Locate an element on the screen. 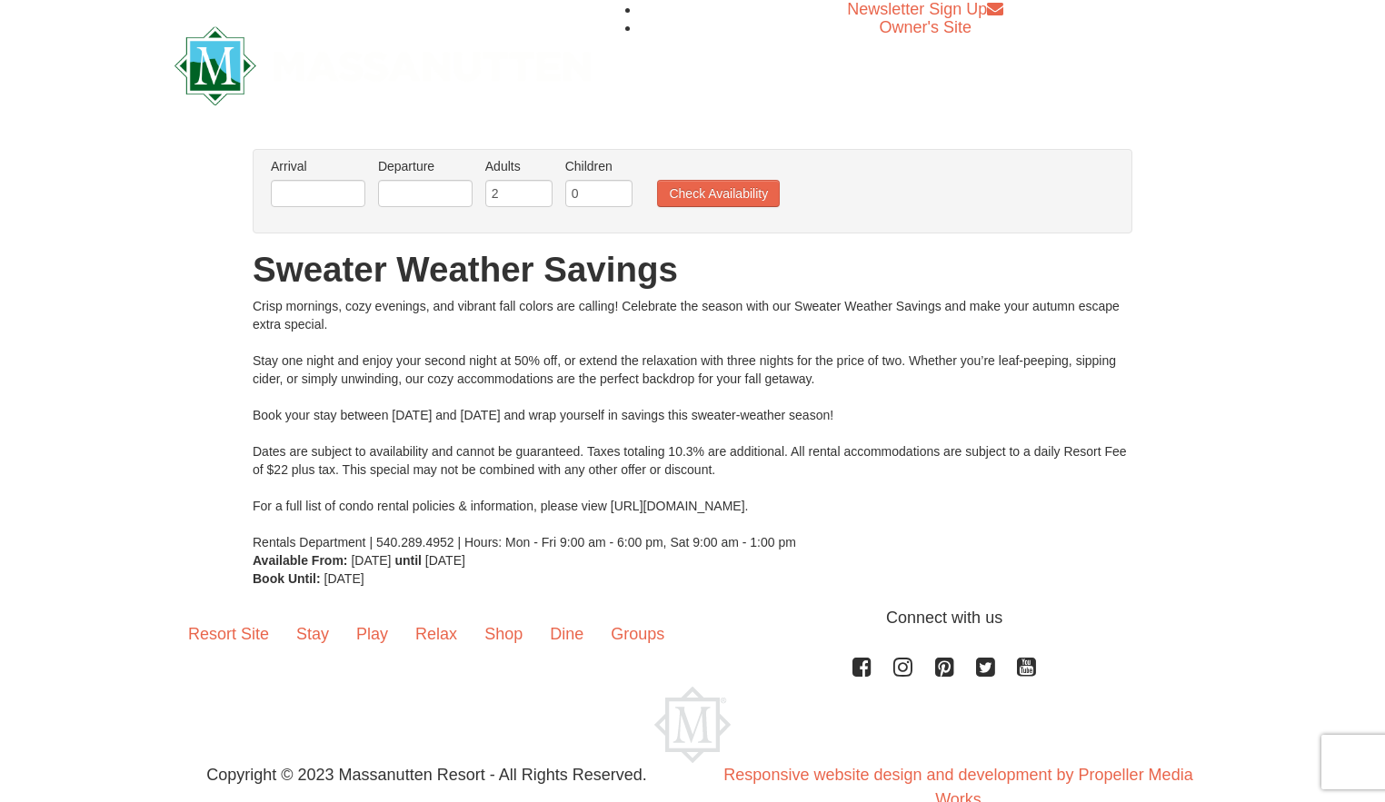  strong: until is located at coordinates (408, 561).